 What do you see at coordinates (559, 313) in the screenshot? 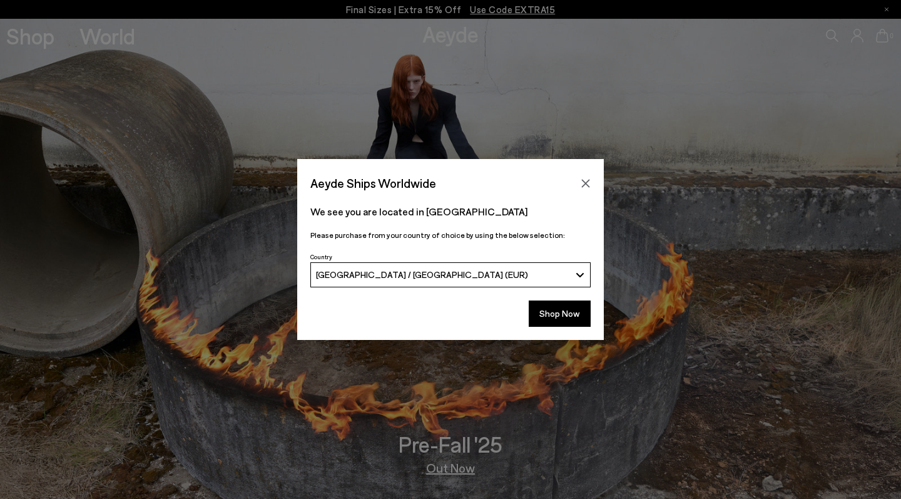
I see `button: Shop Now` at bounding box center [559, 313].